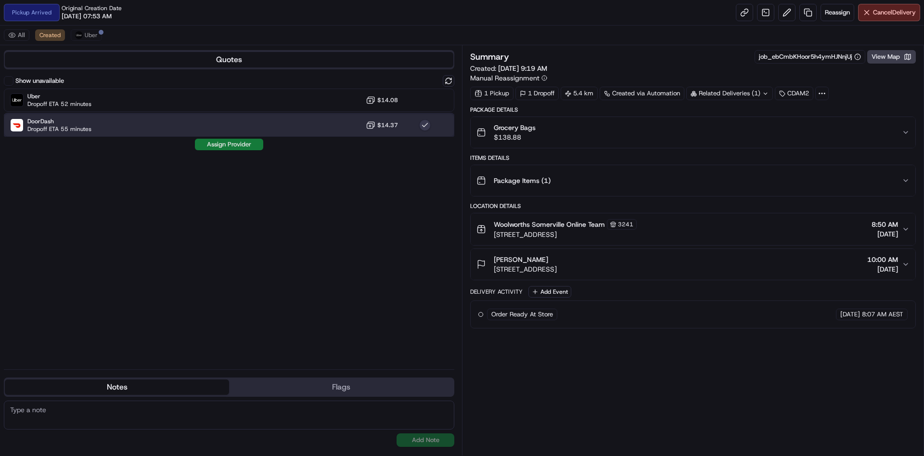 The image size is (924, 456). I want to click on button: All, so click(16, 35).